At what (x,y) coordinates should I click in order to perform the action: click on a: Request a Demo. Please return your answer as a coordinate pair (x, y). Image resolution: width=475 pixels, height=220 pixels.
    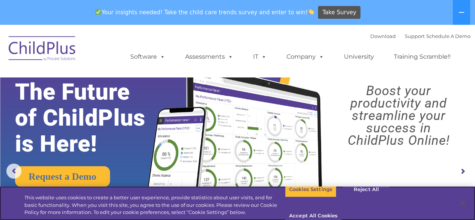
    Looking at the image, I should click on (62, 176).